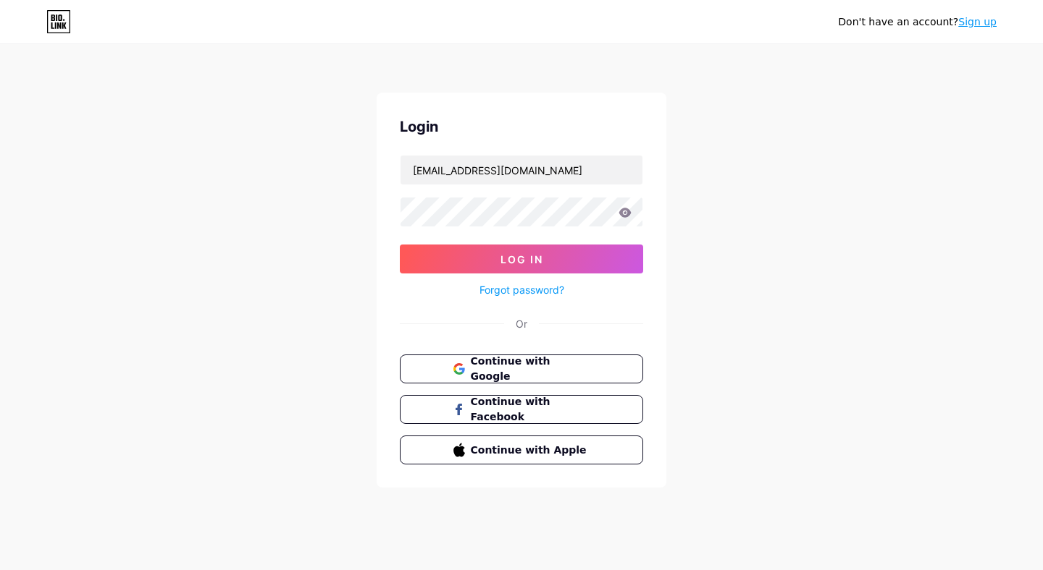 The height and width of the screenshot is (570, 1043). Describe the element at coordinates (521, 410) in the screenshot. I see `button: Continue with Facebook` at that location.